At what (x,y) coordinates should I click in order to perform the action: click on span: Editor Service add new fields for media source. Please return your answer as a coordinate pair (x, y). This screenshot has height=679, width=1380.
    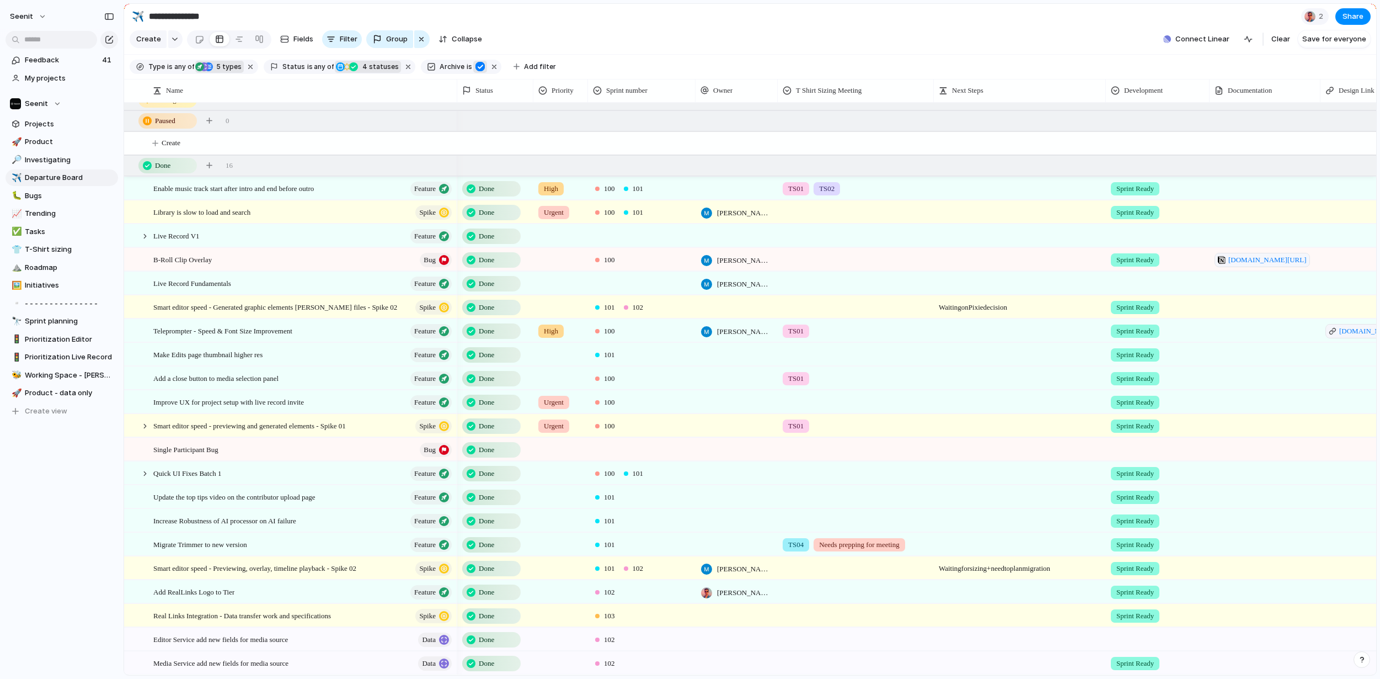
    Looking at the image, I should click on (221, 638).